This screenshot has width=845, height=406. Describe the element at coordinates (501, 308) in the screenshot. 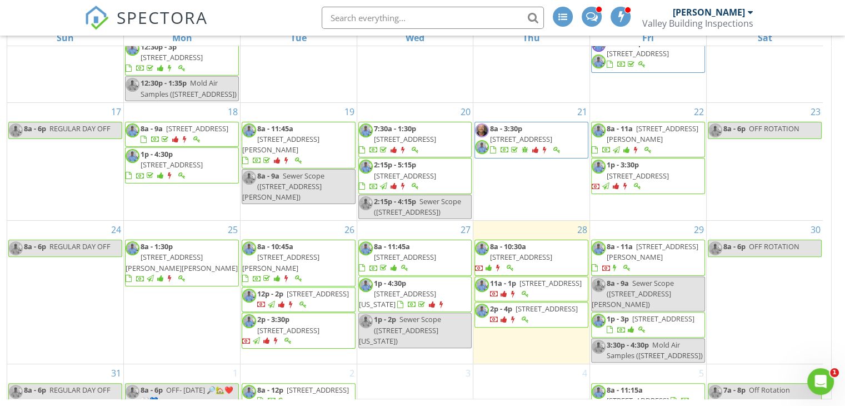

I see `span: 2p - 4p` at that location.